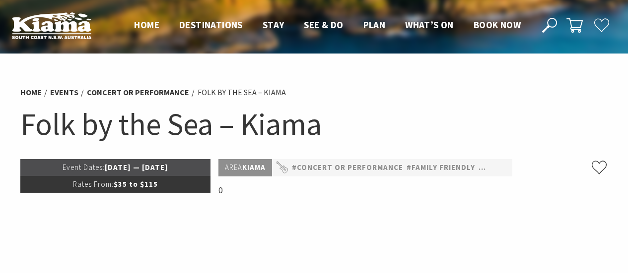  I want to click on span: Rates From:, so click(93, 184).